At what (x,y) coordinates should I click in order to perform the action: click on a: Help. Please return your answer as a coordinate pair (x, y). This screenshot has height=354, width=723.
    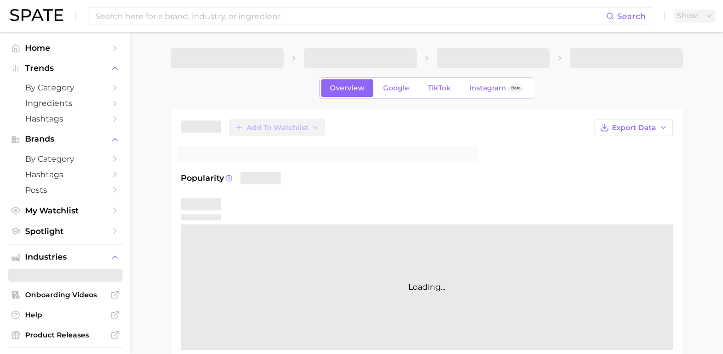
    Looking at the image, I should click on (65, 315).